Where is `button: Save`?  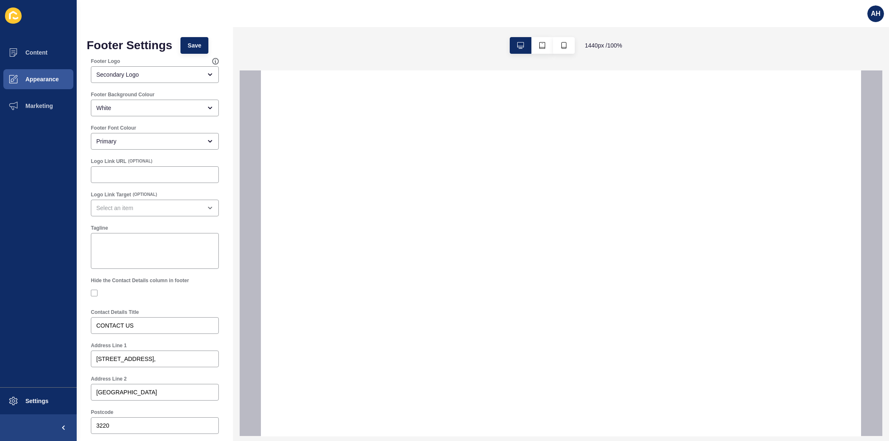 button: Save is located at coordinates (194, 45).